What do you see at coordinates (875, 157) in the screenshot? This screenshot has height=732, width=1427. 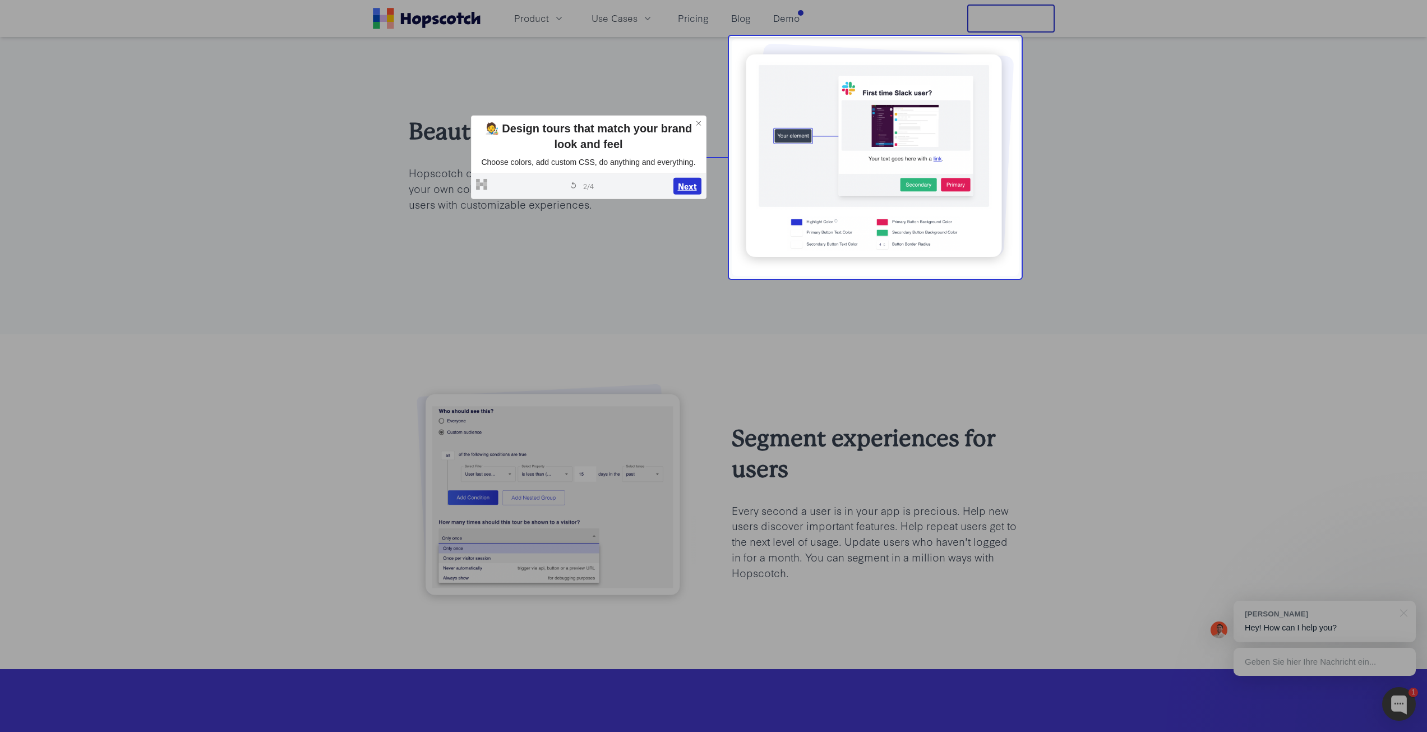 I see `img: on brand onboarding tour experiences with hopscotch` at bounding box center [875, 157].